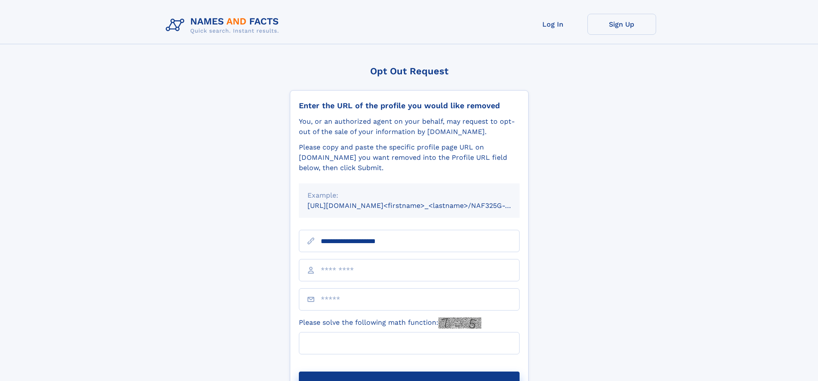  I want to click on div: Enter the URL of the profile you would like removed, so click(409, 106).